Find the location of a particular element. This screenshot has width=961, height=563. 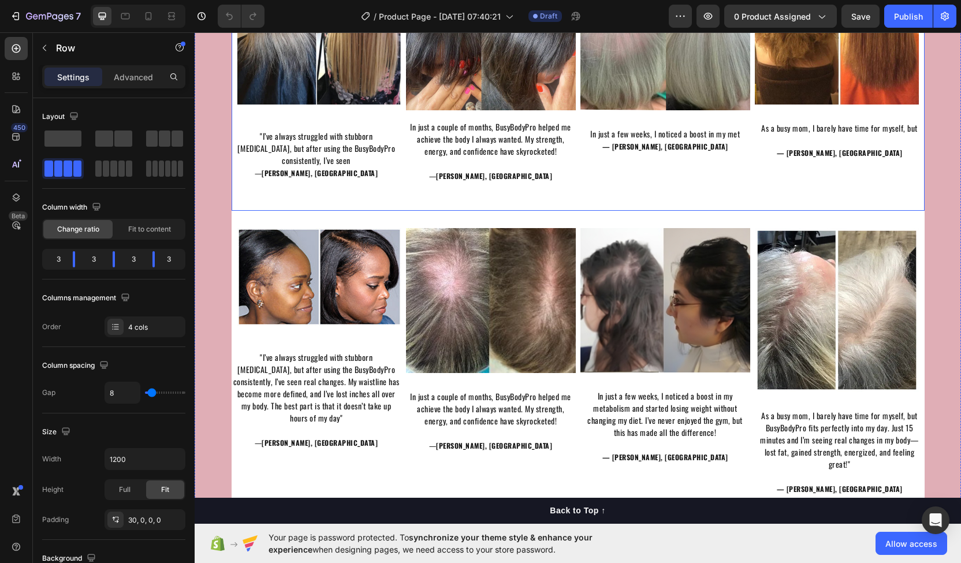

p: Settings is located at coordinates (73, 77).